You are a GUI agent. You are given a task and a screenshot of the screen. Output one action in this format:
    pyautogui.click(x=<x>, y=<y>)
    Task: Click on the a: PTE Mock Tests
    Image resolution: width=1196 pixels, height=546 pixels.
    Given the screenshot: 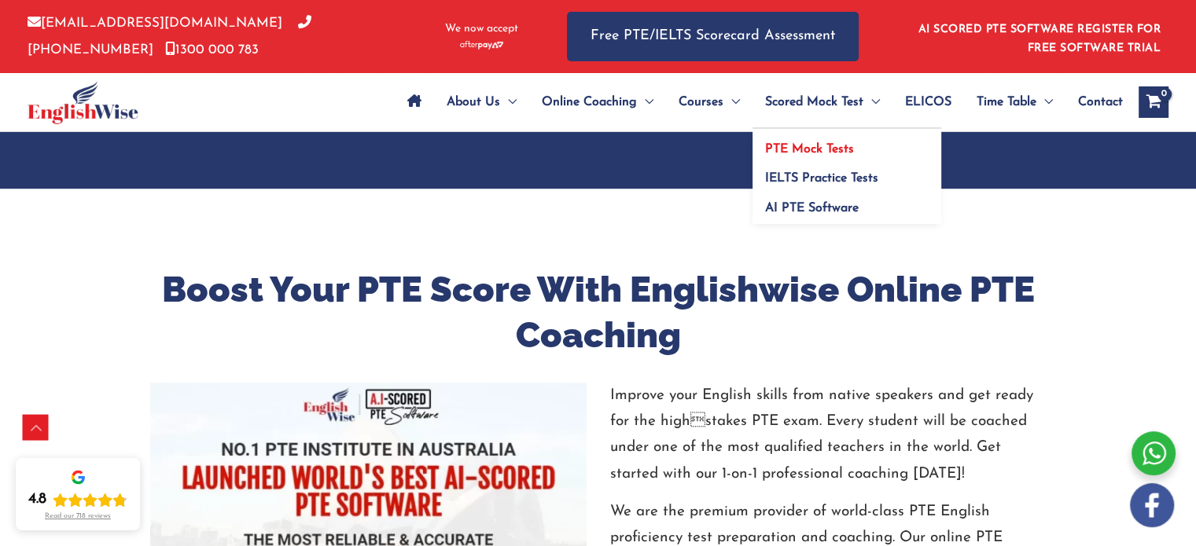 What is the action you would take?
    pyautogui.click(x=847, y=144)
    